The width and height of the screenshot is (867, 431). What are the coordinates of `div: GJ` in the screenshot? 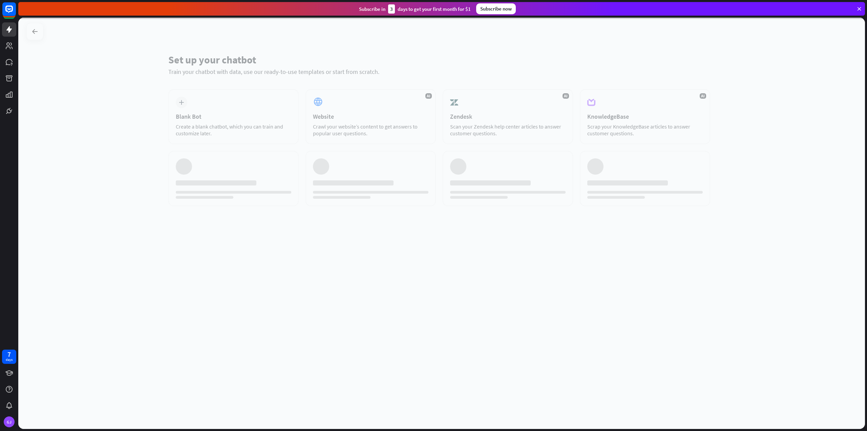 It's located at (9, 421).